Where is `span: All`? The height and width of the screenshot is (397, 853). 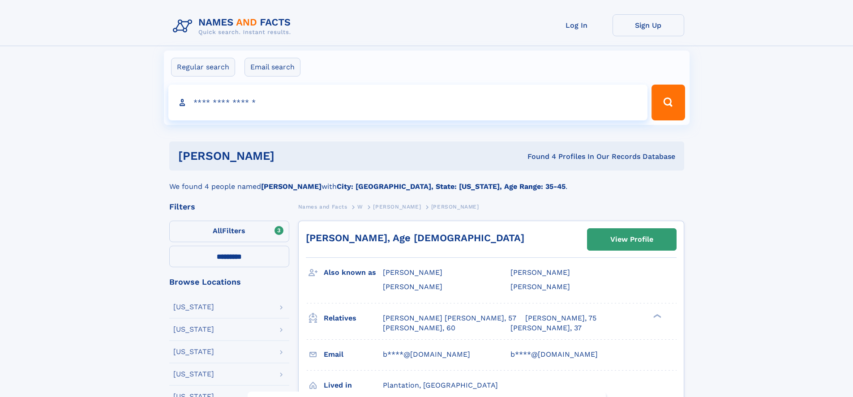 span: All is located at coordinates (217, 231).